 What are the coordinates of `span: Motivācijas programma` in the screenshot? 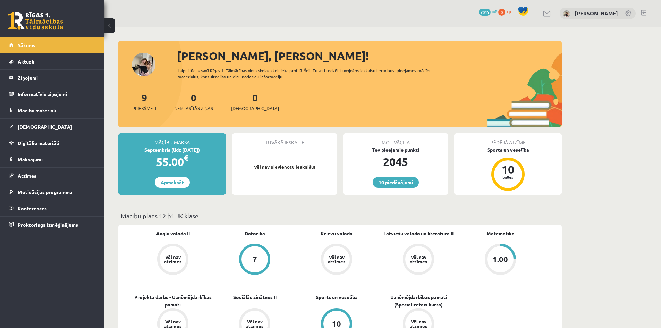 It's located at (45, 192).